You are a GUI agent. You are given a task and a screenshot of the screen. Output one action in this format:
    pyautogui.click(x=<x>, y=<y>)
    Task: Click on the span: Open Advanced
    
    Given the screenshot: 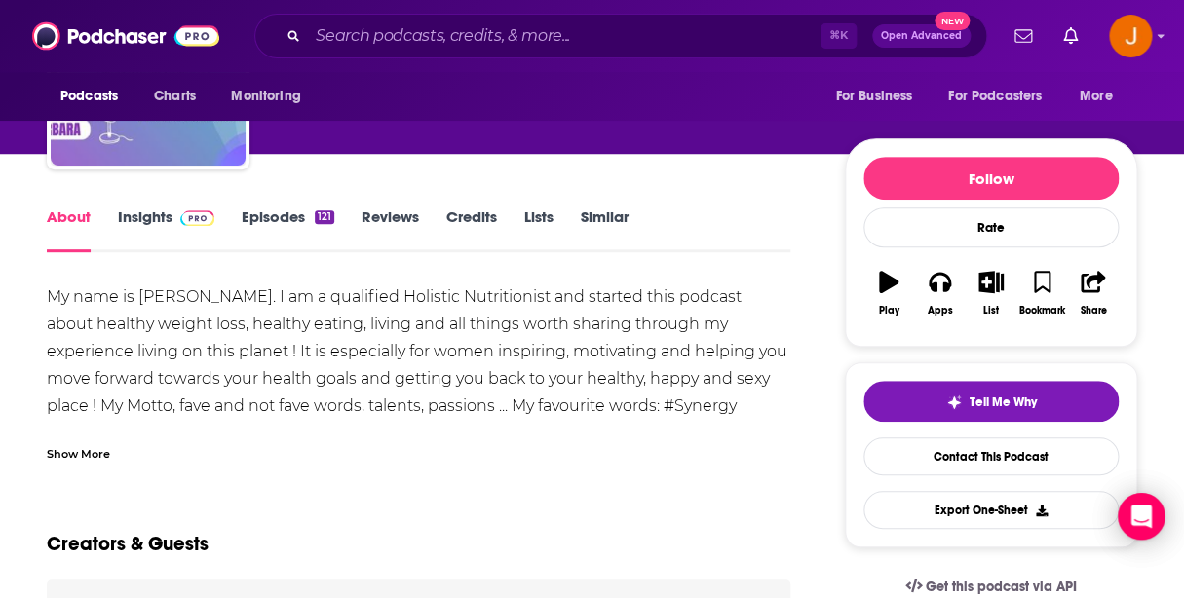 What is the action you would take?
    pyautogui.click(x=921, y=36)
    